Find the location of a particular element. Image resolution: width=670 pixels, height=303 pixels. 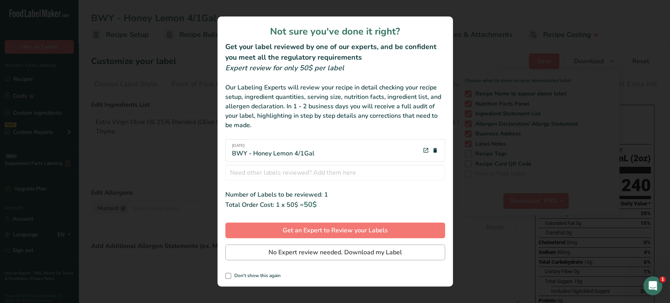

span: 50$ is located at coordinates (310, 205).